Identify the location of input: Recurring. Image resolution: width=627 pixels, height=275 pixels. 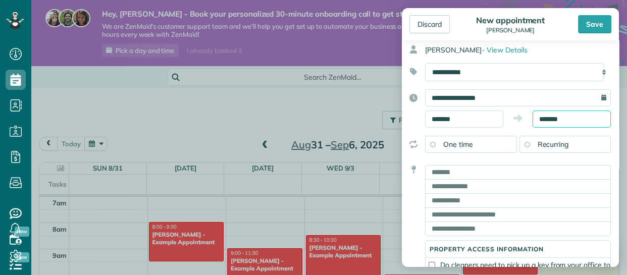
(527, 144).